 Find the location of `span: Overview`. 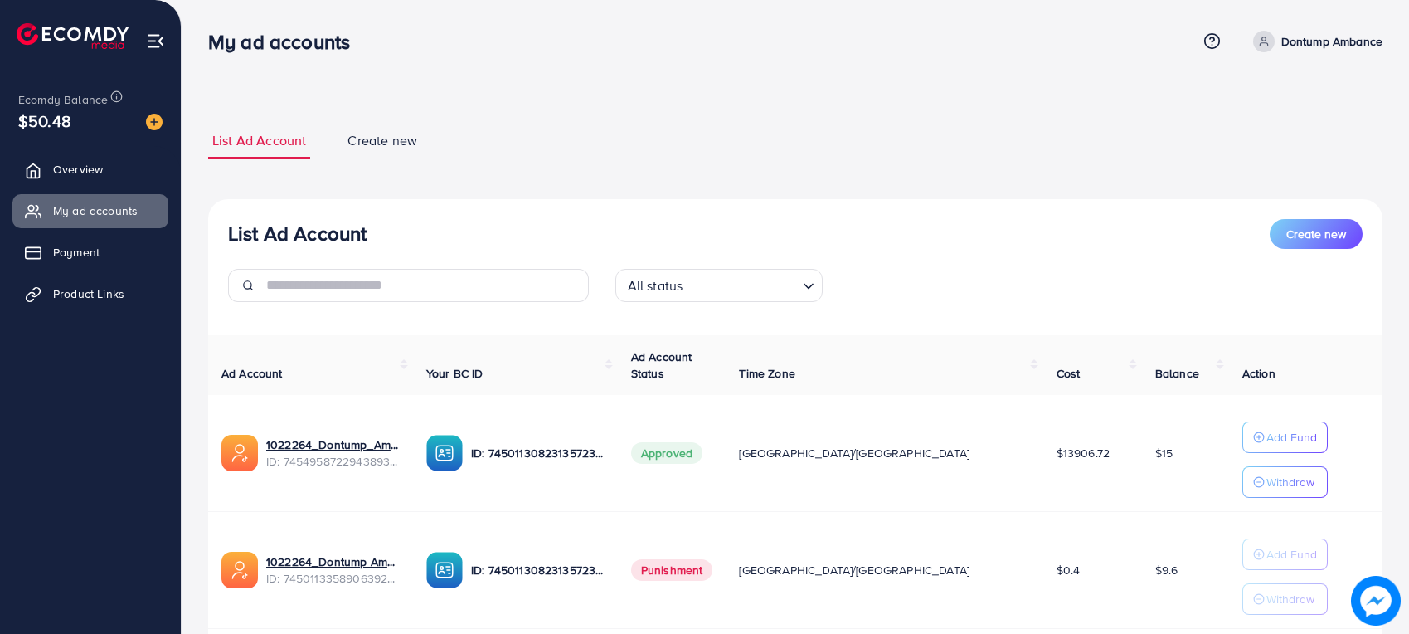

span: Overview is located at coordinates (78, 169).